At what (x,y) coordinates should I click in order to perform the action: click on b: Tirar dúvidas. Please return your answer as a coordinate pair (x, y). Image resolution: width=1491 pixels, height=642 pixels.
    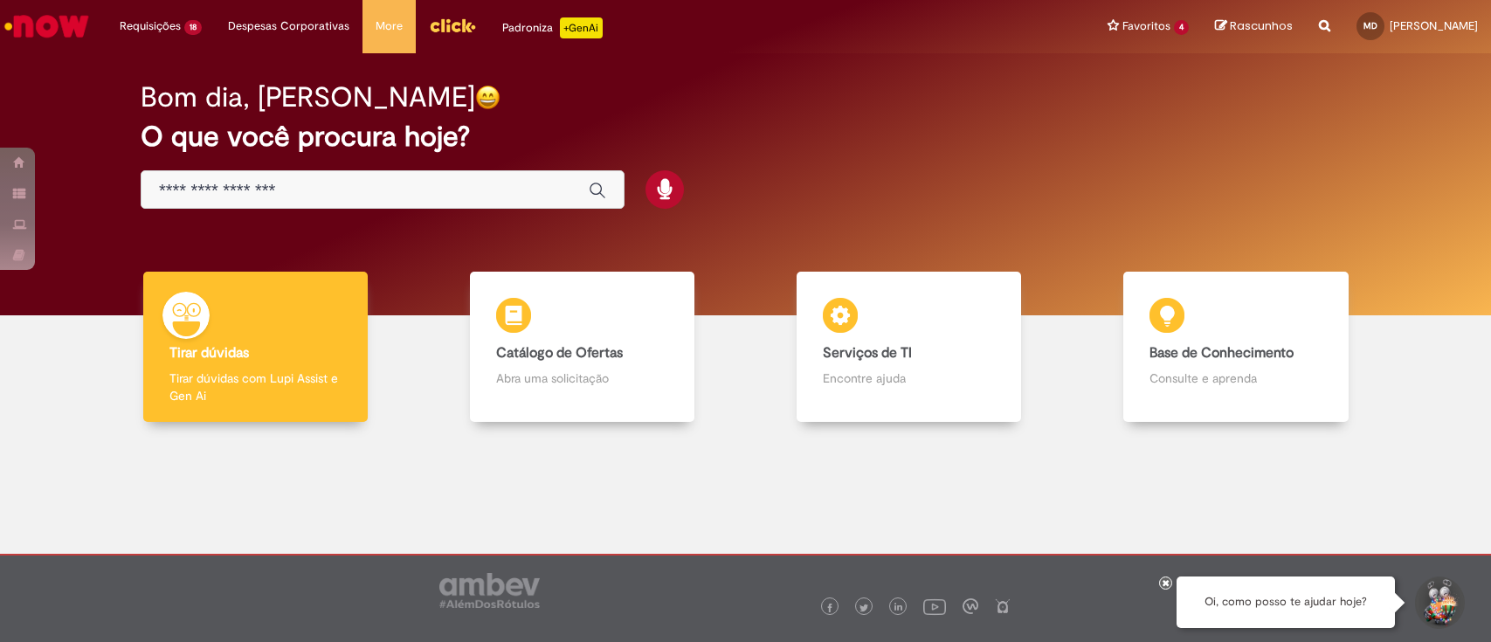
    Looking at the image, I should click on (209, 353).